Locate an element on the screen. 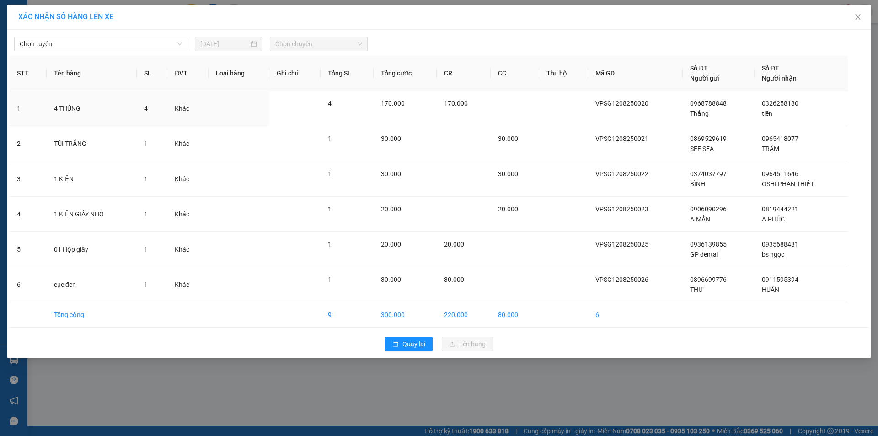 Image resolution: width=878 pixels, height=436 pixels. span: THƯ is located at coordinates (697, 290).